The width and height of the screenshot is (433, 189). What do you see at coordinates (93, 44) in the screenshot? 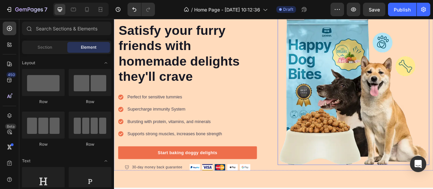
I see `p: Satisfy your furry friends with homemade delights they'll crave` at bounding box center [93, 44].